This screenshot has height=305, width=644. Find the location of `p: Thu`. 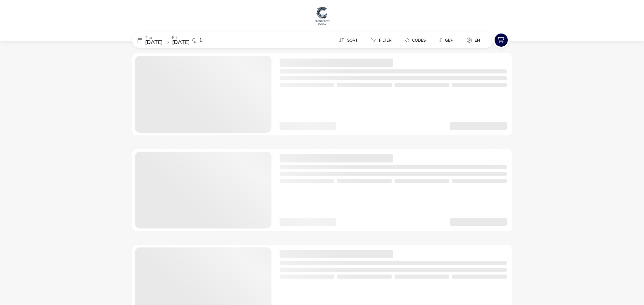

p: Thu is located at coordinates (154, 38).